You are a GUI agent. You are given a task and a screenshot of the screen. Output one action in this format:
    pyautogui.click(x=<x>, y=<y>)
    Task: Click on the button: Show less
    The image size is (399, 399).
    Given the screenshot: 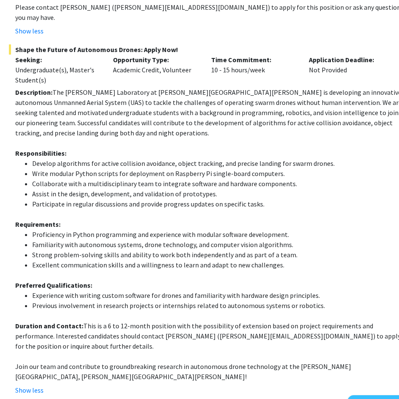 What is the action you would take?
    pyautogui.click(x=29, y=31)
    